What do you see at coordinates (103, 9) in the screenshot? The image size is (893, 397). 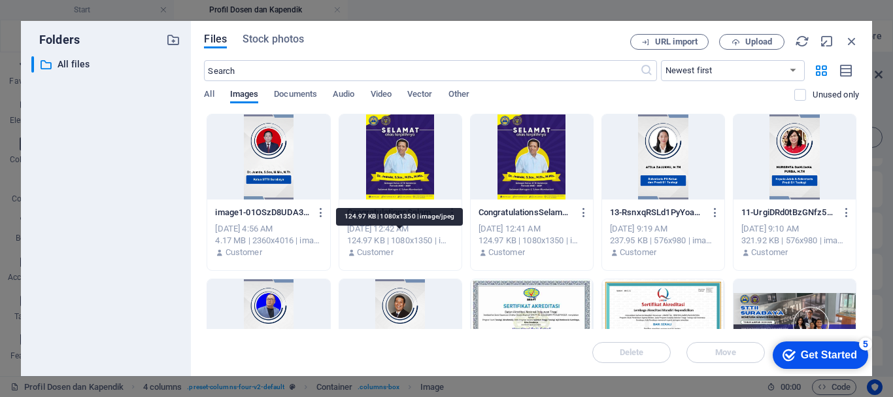 I see `div: 5` at bounding box center [103, 9].